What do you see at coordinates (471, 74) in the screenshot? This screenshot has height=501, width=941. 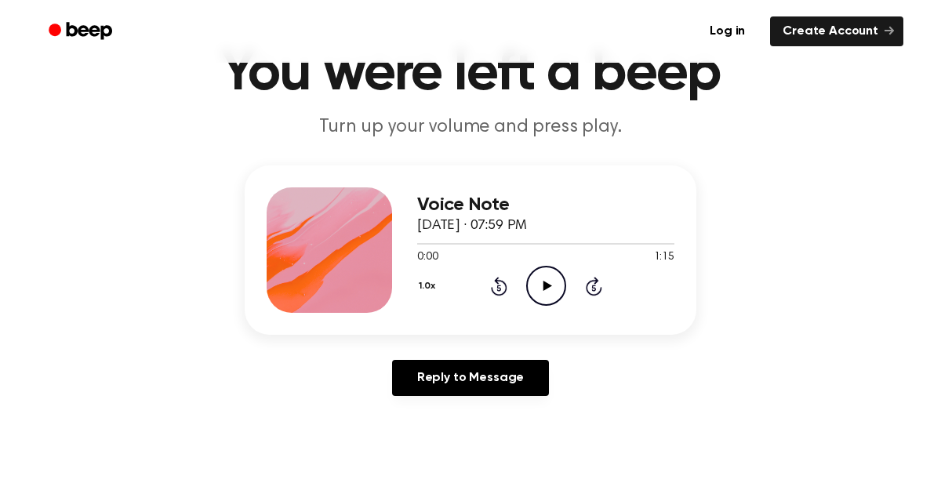 I see `h1: You were left a beep` at bounding box center [471, 74].